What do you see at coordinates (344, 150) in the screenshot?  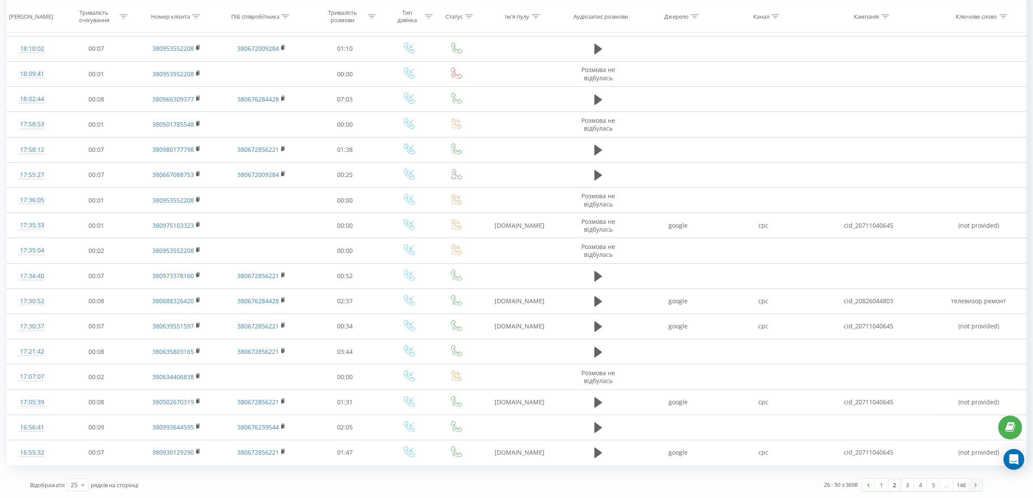 I see `td: 01:38` at bounding box center [344, 150].